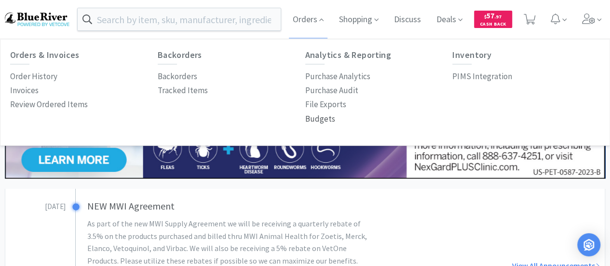  Describe the element at coordinates (34, 76) in the screenshot. I see `p: Order History` at that location.